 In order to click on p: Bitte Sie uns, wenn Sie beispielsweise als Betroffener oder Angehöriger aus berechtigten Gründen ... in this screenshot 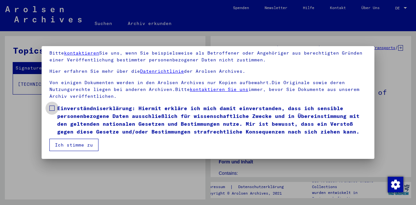, I will do `click(208, 57)`.